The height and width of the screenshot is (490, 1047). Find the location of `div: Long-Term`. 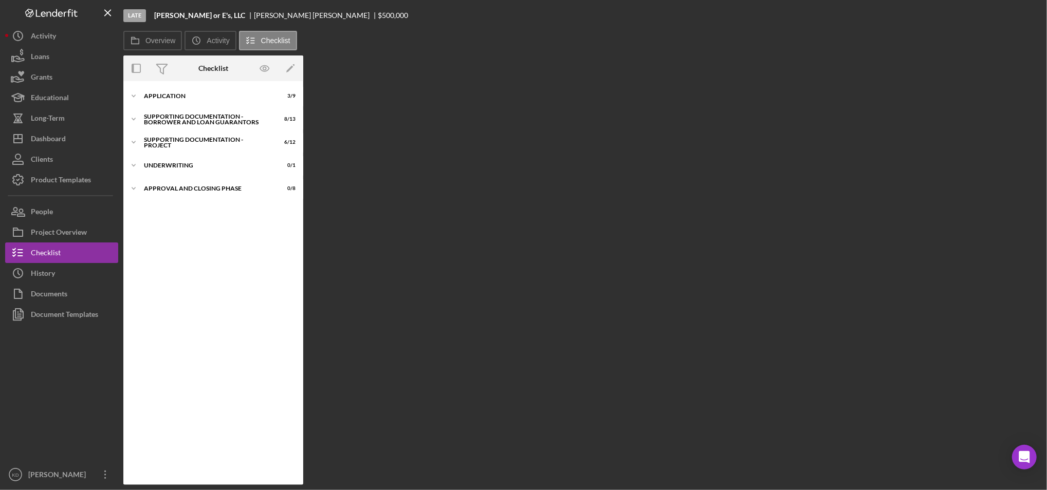

div: Long-Term is located at coordinates (48, 119).